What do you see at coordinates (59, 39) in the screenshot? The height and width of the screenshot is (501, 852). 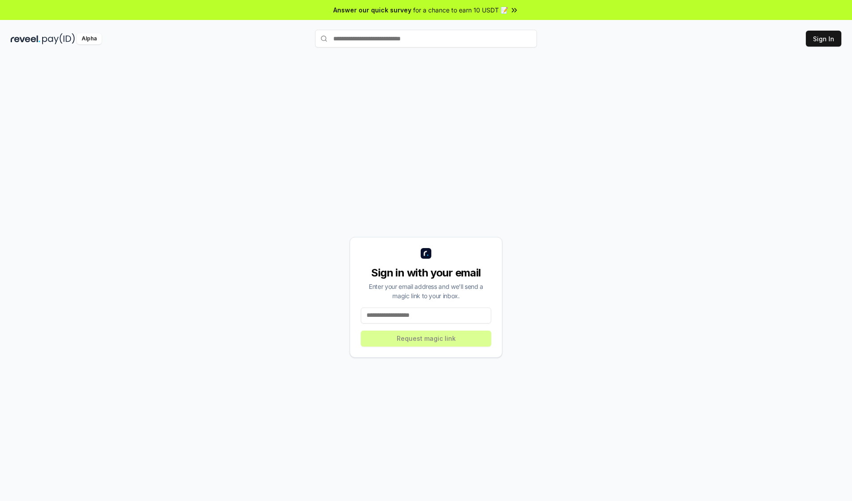 I see `img: pay_id` at bounding box center [59, 39].